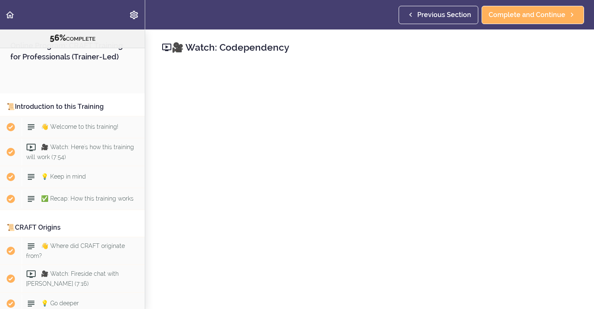  Describe the element at coordinates (87, 198) in the screenshot. I see `span: ✅ Recap: How this training works` at that location.